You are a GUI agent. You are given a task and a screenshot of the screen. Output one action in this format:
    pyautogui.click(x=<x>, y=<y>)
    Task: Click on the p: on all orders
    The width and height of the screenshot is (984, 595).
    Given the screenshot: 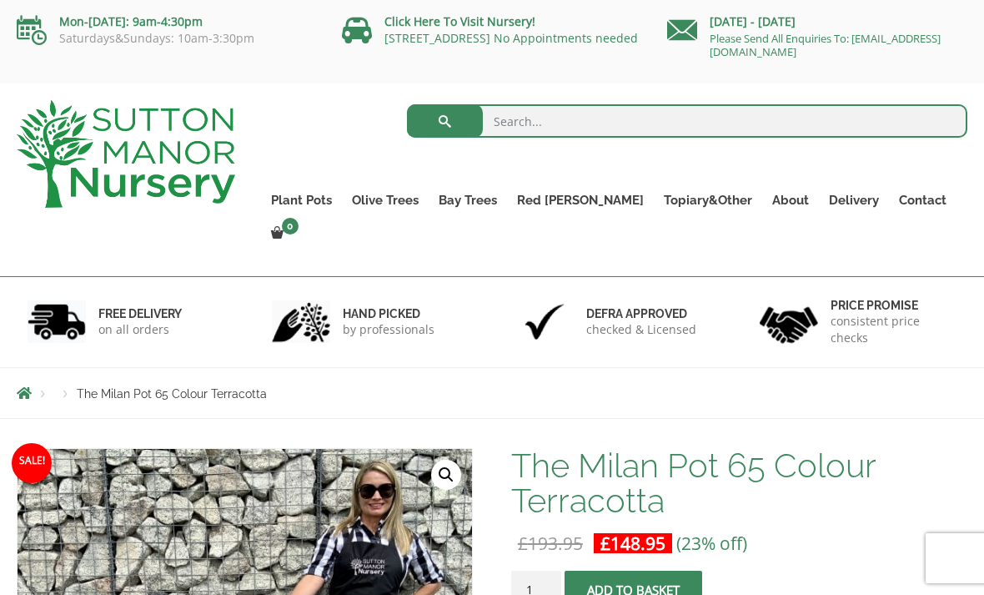 What is the action you would take?
    pyautogui.click(x=140, y=330)
    